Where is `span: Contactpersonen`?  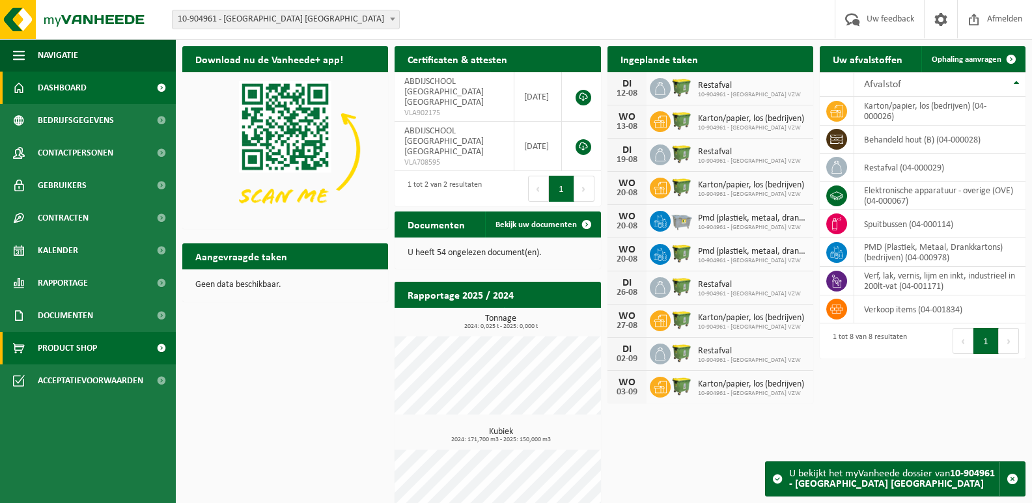 span: Contactpersonen is located at coordinates (75, 153).